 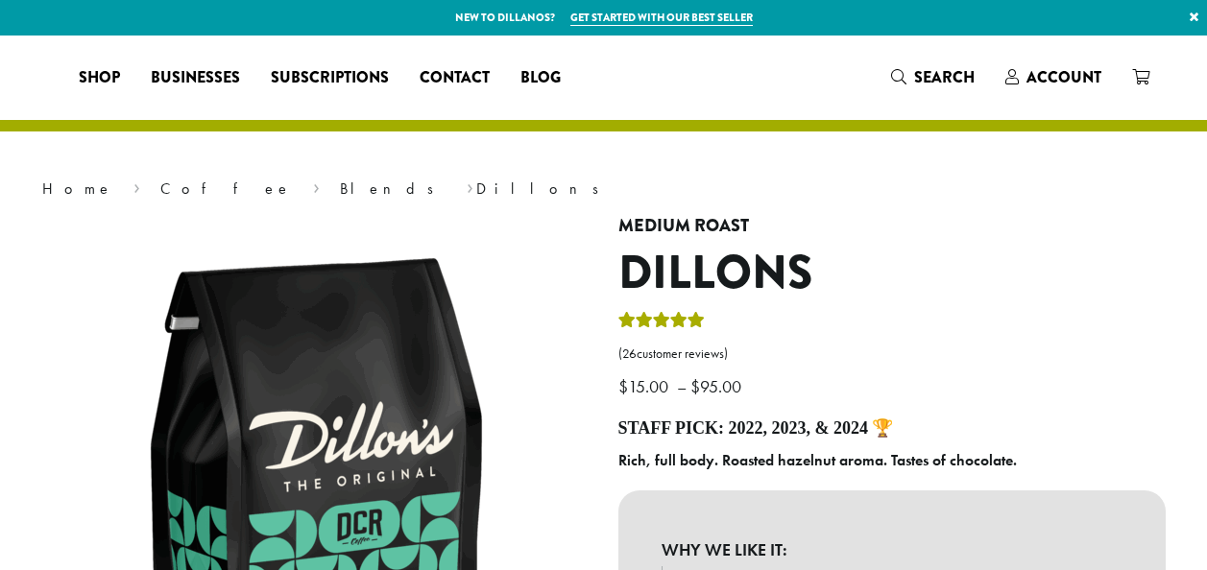 I want to click on div: Rated 5.00 out of 5, so click(x=662, y=324).